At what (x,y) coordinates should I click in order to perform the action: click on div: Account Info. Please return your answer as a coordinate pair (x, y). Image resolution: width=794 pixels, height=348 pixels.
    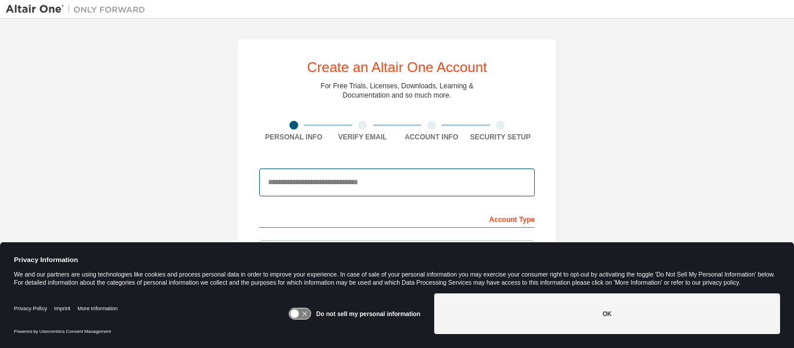
    Looking at the image, I should click on (431, 137).